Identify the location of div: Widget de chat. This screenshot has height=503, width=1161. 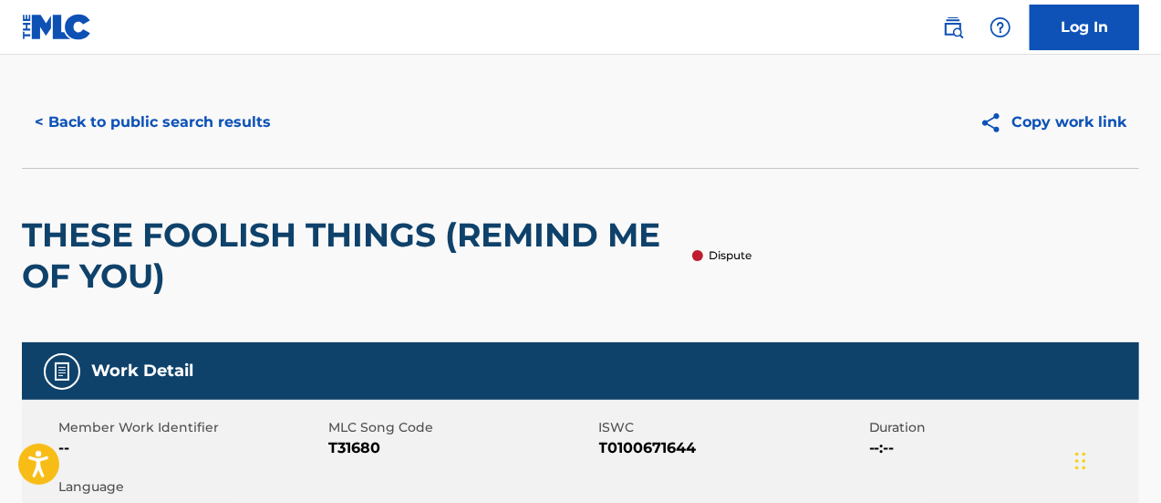
(1115, 459).